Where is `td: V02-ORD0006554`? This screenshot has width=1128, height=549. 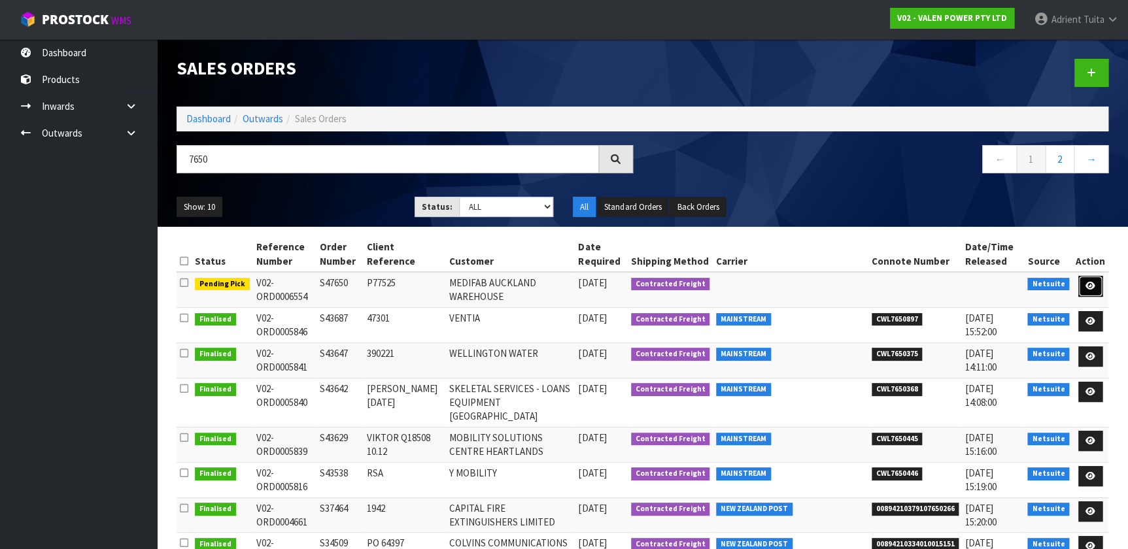 td: V02-ORD0006554 is located at coordinates (285, 290).